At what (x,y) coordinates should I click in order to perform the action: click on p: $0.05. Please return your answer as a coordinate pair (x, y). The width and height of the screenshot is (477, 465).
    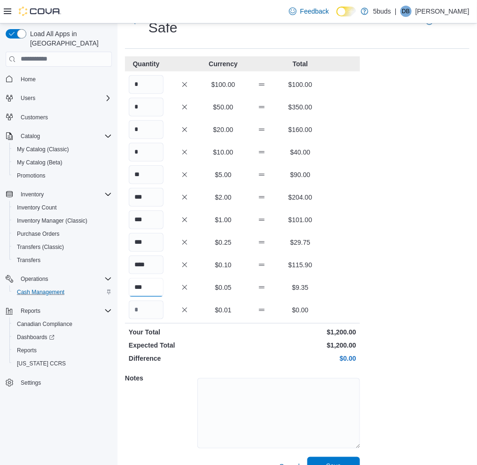
    Looking at the image, I should click on (223, 287).